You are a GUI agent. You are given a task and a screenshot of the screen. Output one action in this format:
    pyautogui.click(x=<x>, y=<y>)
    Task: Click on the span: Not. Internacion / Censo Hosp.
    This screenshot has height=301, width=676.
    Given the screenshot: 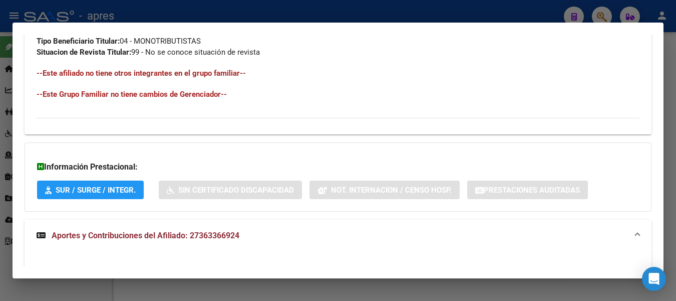 What is the action you would take?
    pyautogui.click(x=391, y=190)
    